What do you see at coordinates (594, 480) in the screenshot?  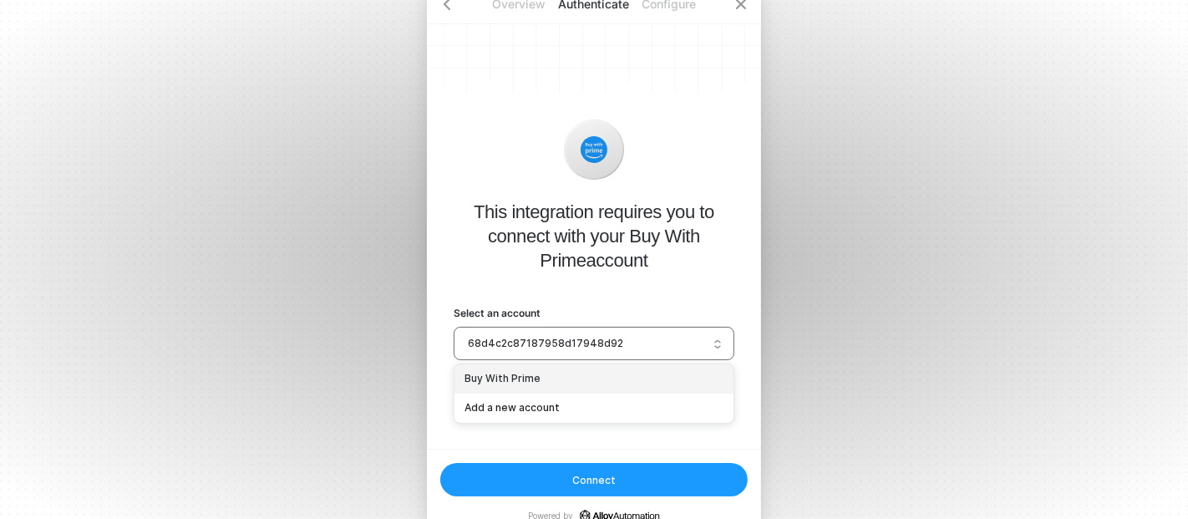 I see `button: Connect` at bounding box center [594, 480].